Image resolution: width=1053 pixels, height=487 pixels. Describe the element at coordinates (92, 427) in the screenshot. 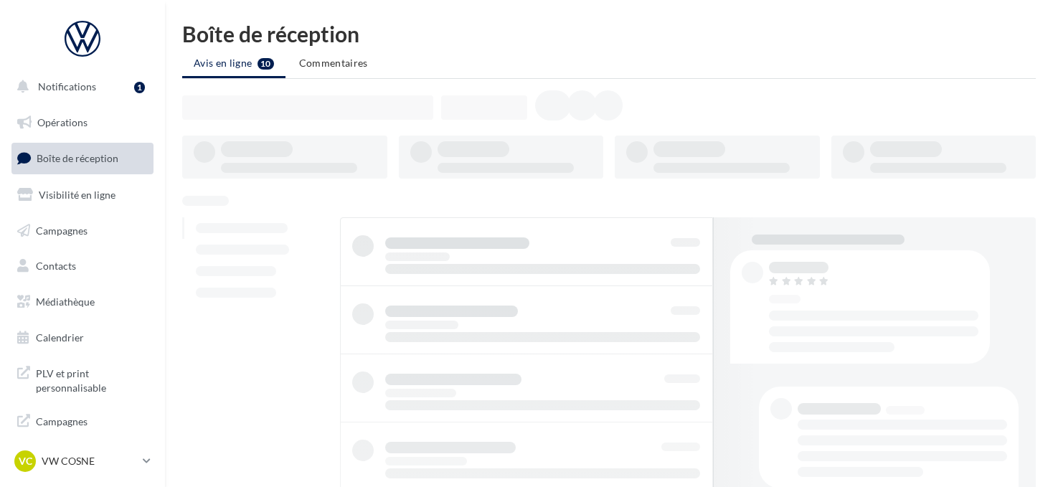

I see `span: Campagnes DataOnDemand` at that location.